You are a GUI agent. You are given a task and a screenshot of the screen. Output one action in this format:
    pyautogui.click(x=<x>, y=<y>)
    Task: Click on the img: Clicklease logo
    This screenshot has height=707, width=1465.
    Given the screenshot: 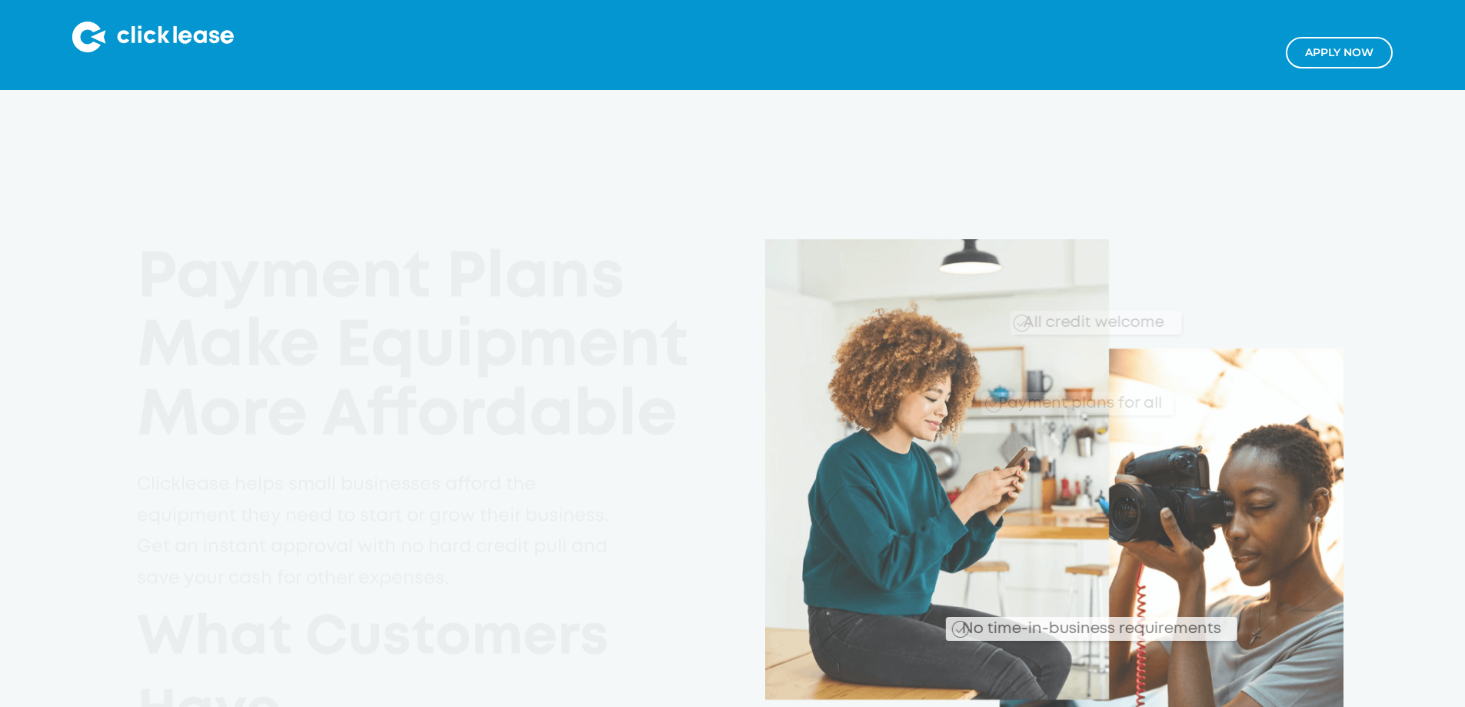 What is the action you would take?
    pyautogui.click(x=153, y=37)
    